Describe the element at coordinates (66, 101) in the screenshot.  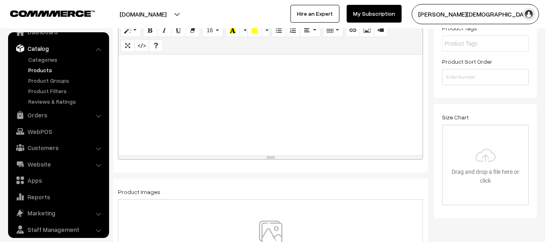
I see `a: Reviews & Ratings` at that location.